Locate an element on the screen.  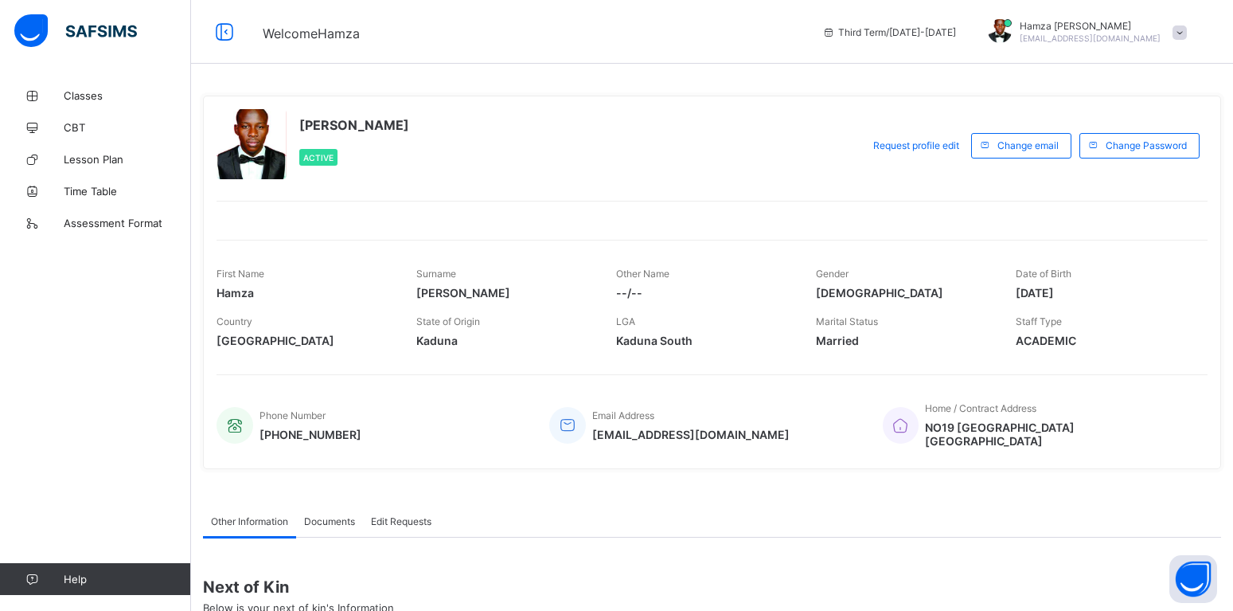
button: Open asap is located at coordinates (1193, 579).